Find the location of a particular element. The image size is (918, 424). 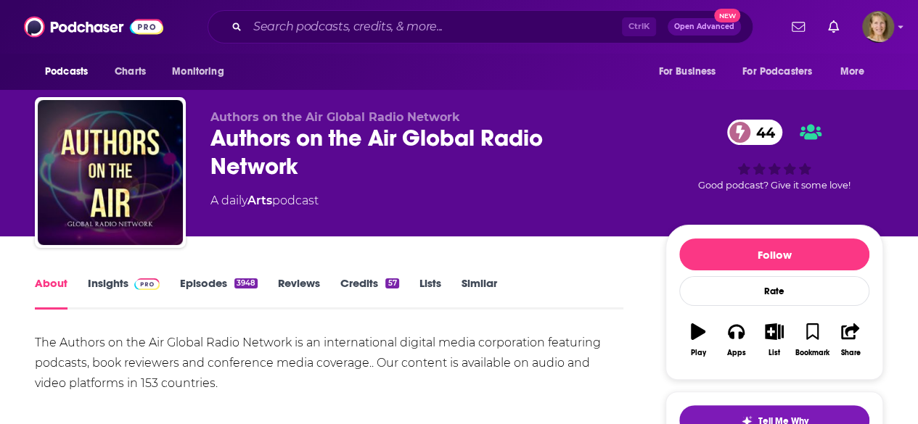

a: InsightsPodchaser Pro is located at coordinates (123, 293).